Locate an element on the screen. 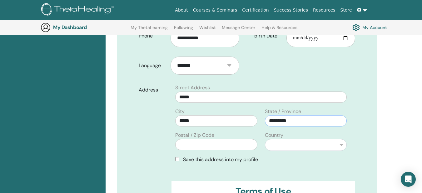 This screenshot has width=422, height=193. a: Wishlist is located at coordinates (207, 30).